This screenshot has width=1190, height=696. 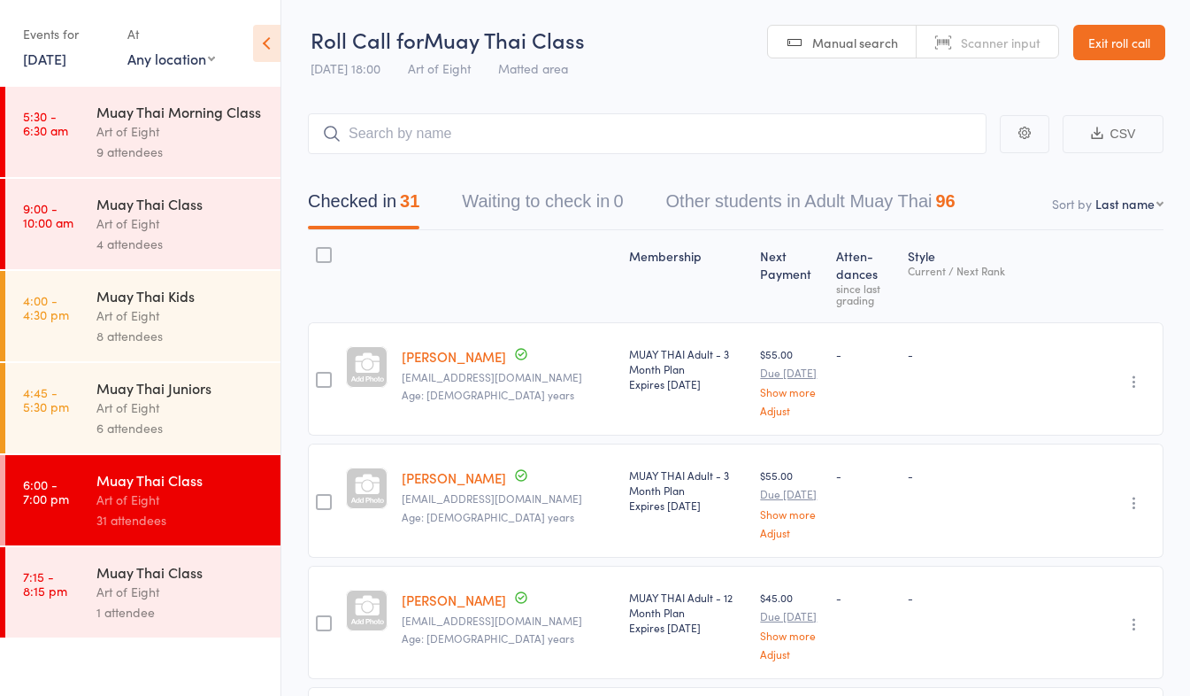 What do you see at coordinates (1120, 42) in the screenshot?
I see `a: Exit roll call` at bounding box center [1120, 42].